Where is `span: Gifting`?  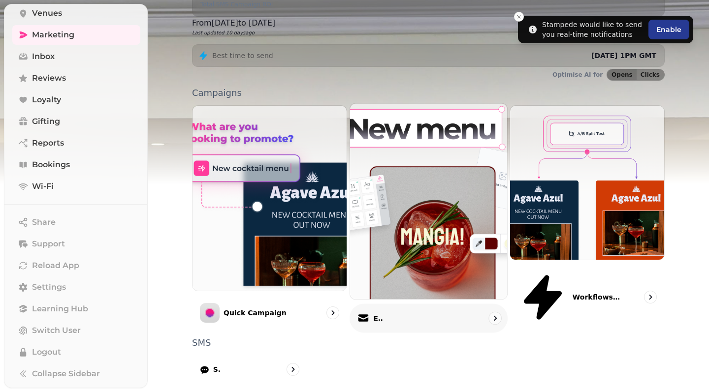
span: Gifting is located at coordinates (46, 122).